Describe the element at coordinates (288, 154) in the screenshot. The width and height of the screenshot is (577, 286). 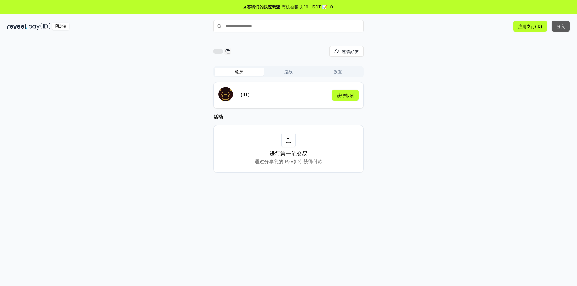
I see `font: 进行第一笔交易` at that location.